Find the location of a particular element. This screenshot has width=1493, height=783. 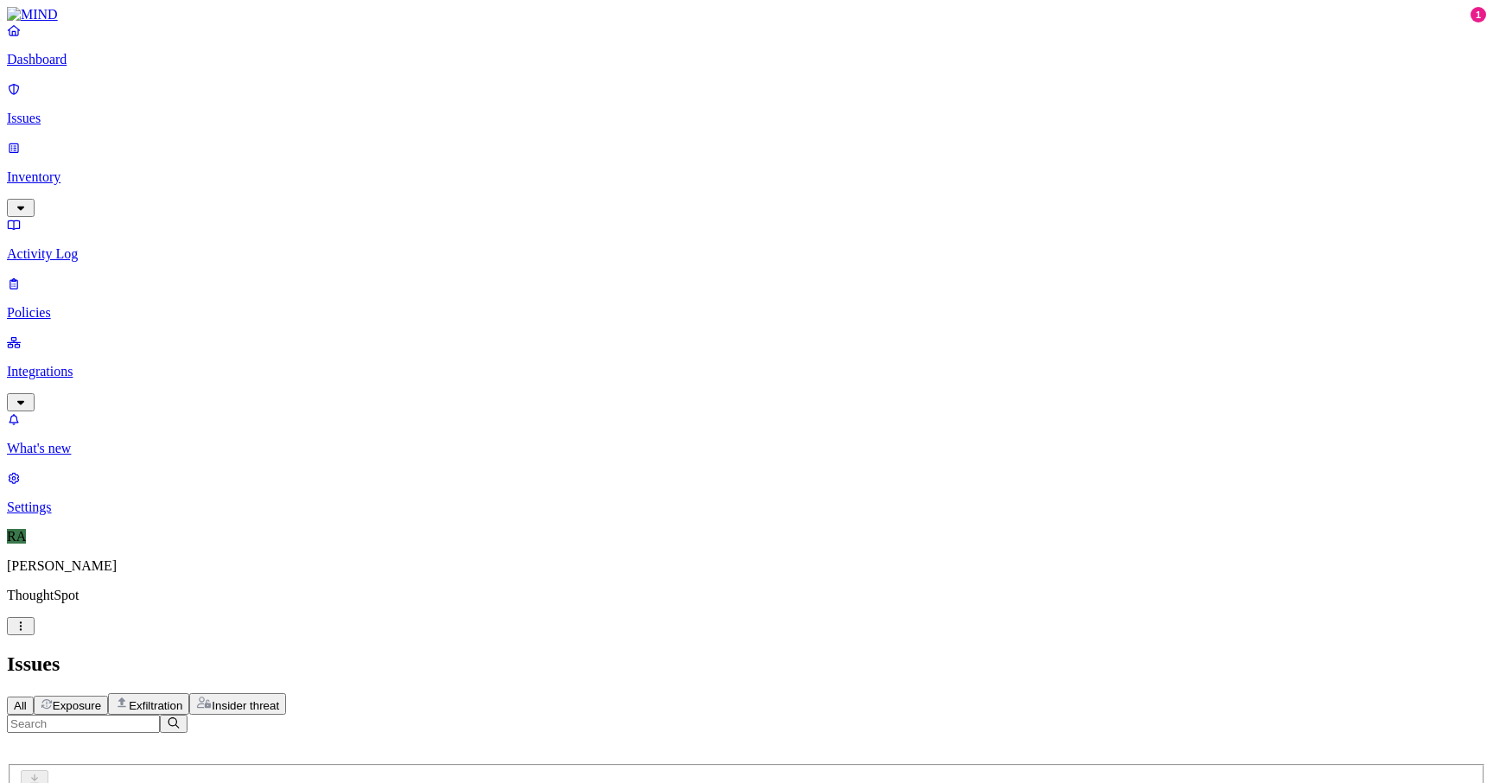

a: What's new is located at coordinates (747, 434).